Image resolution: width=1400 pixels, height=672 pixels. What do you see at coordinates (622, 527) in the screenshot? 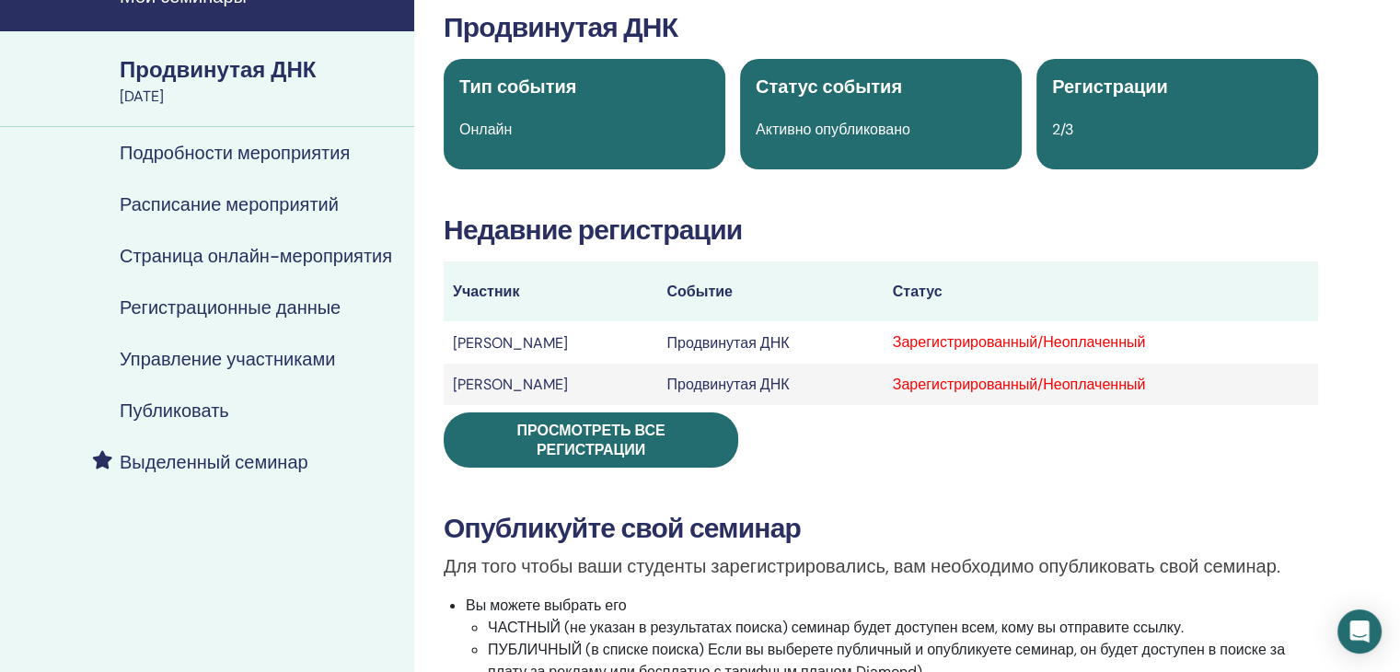
I see `font: Опубликуйте свой семинар` at bounding box center [622, 527].